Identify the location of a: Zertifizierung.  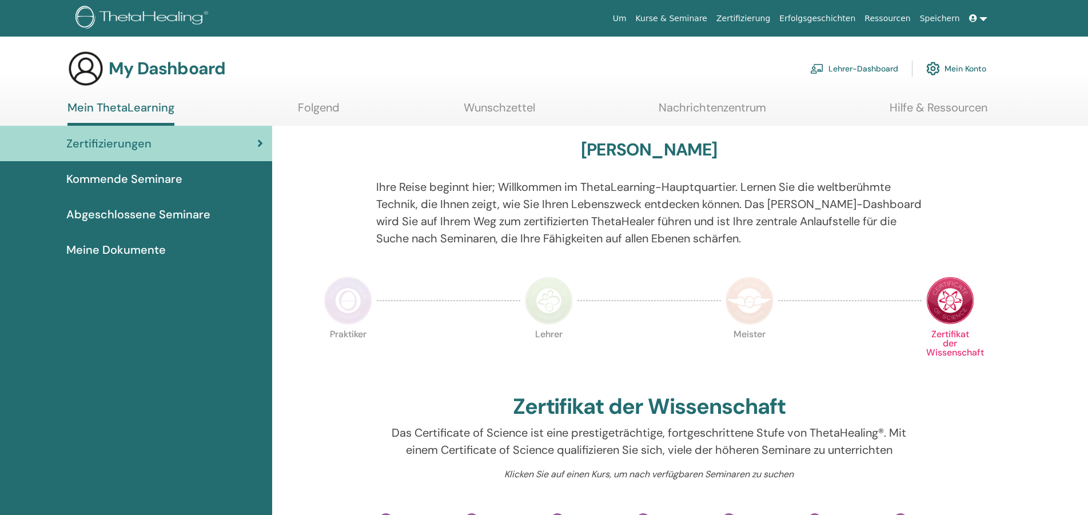
(743, 18).